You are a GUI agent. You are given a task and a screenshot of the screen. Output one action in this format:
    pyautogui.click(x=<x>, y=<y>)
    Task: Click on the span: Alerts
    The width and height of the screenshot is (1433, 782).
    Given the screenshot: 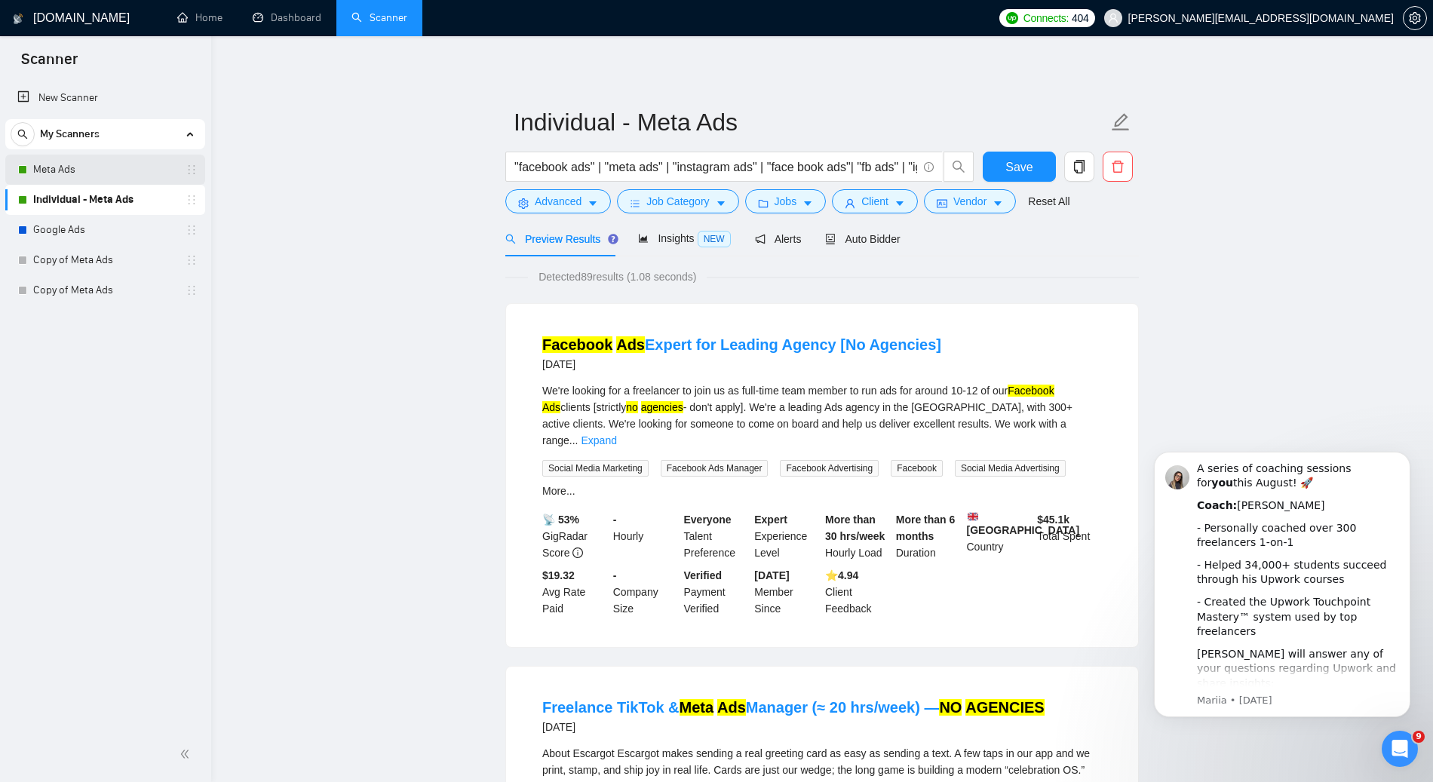 What is the action you would take?
    pyautogui.click(x=779, y=239)
    